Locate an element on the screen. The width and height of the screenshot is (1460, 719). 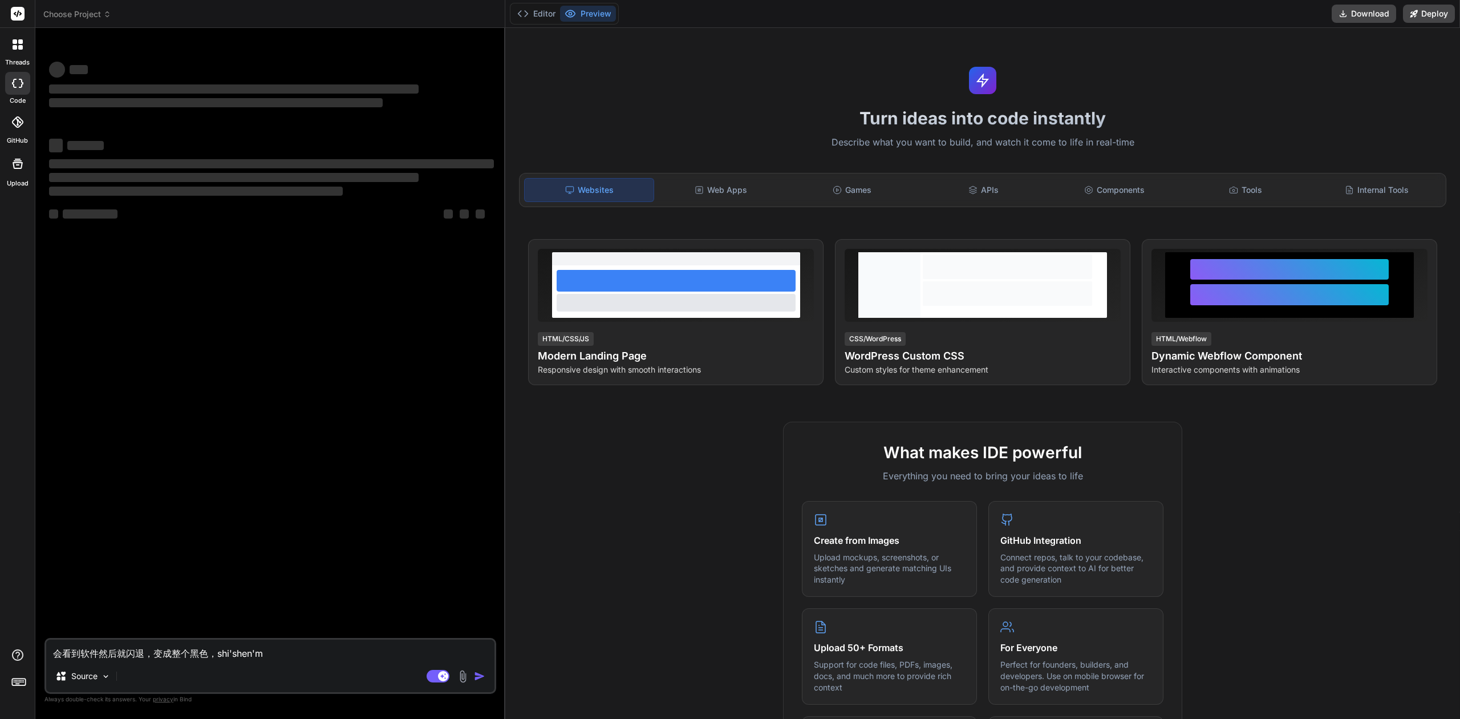
h4: Dynamic Webflow Component is located at coordinates (1290, 356).